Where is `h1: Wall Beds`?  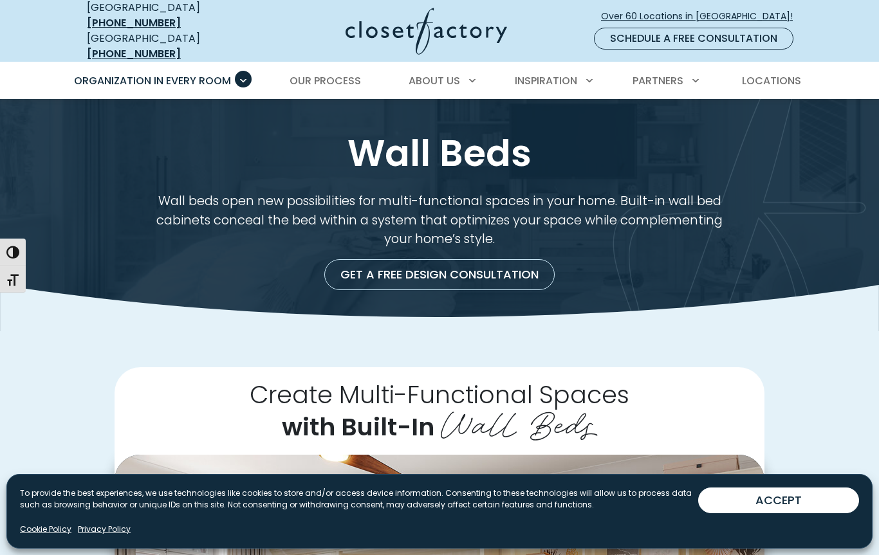
h1: Wall Beds is located at coordinates (439, 153).